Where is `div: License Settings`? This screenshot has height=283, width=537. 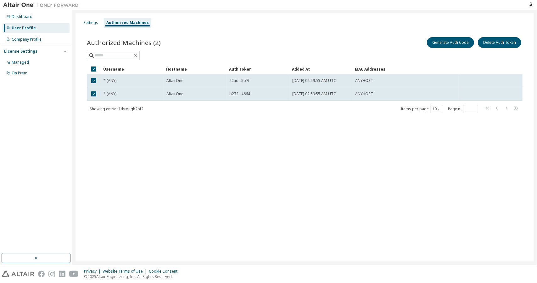
div: License Settings is located at coordinates (21, 51).